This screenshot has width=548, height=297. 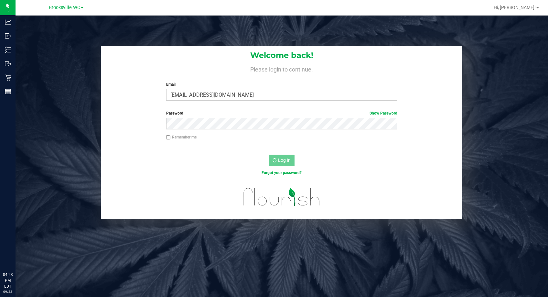 I want to click on input: Remember me, so click(x=168, y=137).